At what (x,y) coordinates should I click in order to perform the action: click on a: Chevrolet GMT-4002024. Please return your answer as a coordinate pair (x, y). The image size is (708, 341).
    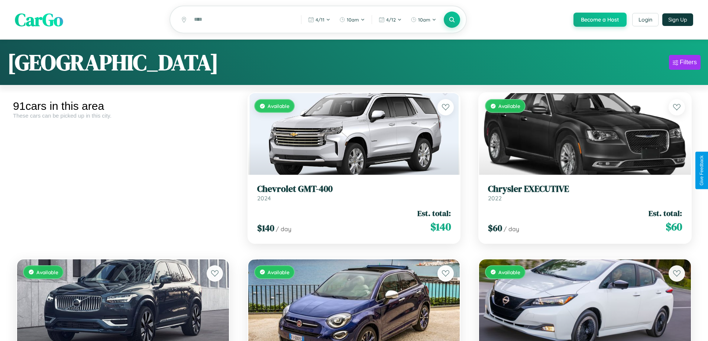
    Looking at the image, I should click on (354, 193).